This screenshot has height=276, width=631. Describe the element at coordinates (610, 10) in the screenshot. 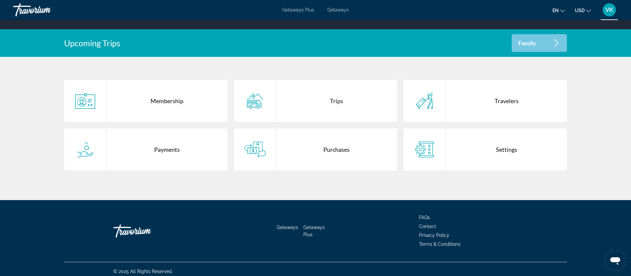

I see `button: User Menu` at that location.